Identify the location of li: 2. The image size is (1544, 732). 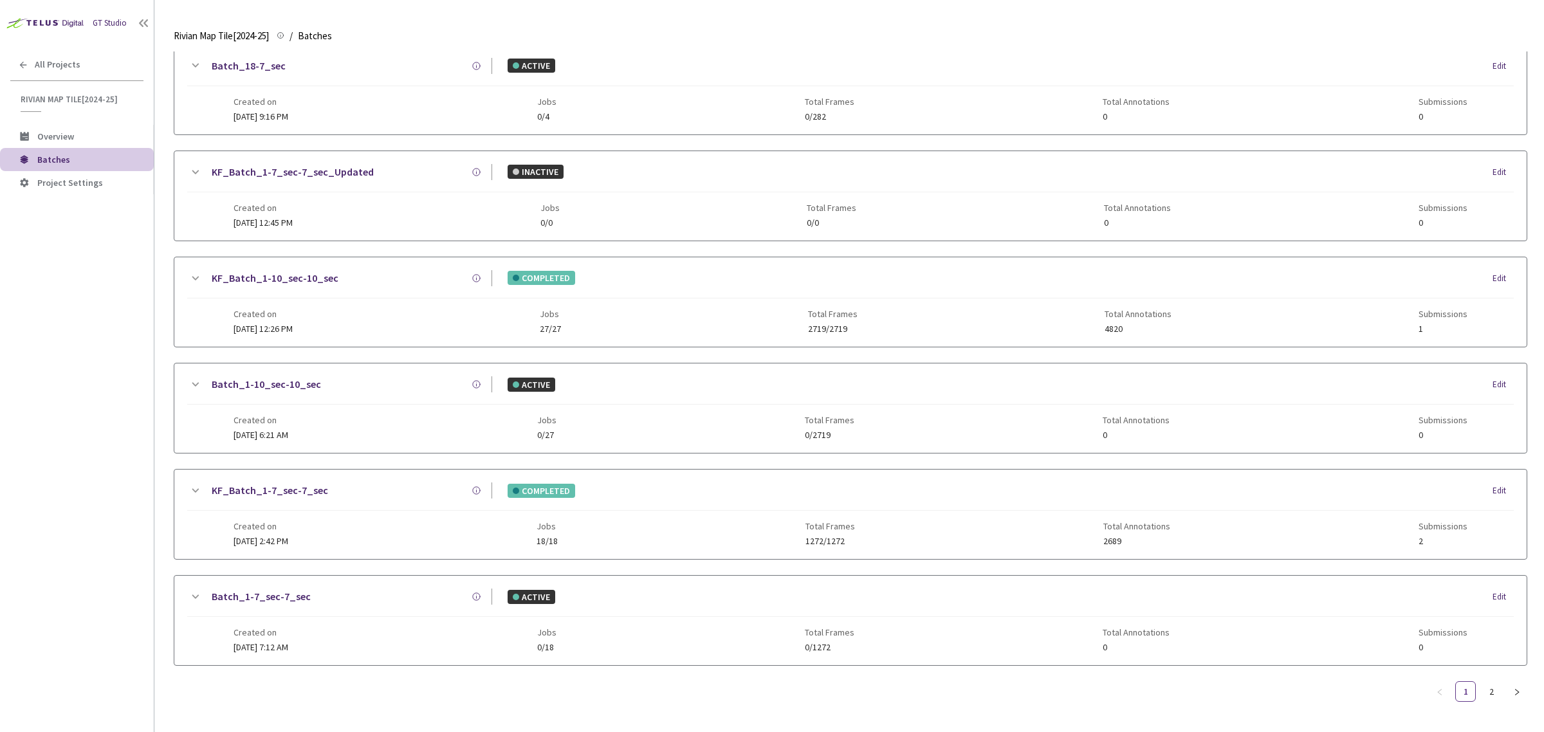
(1492, 692).